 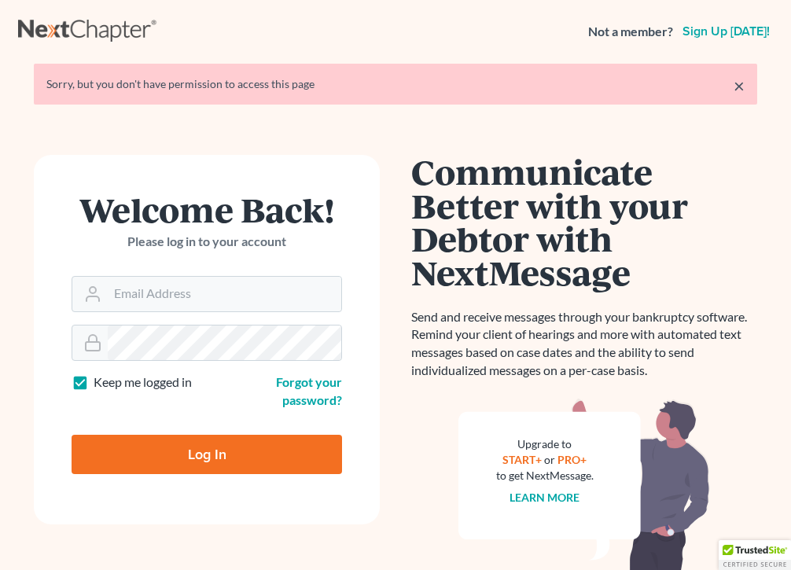 What do you see at coordinates (207, 209) in the screenshot?
I see `h1: Welcome Back!` at bounding box center [207, 209].